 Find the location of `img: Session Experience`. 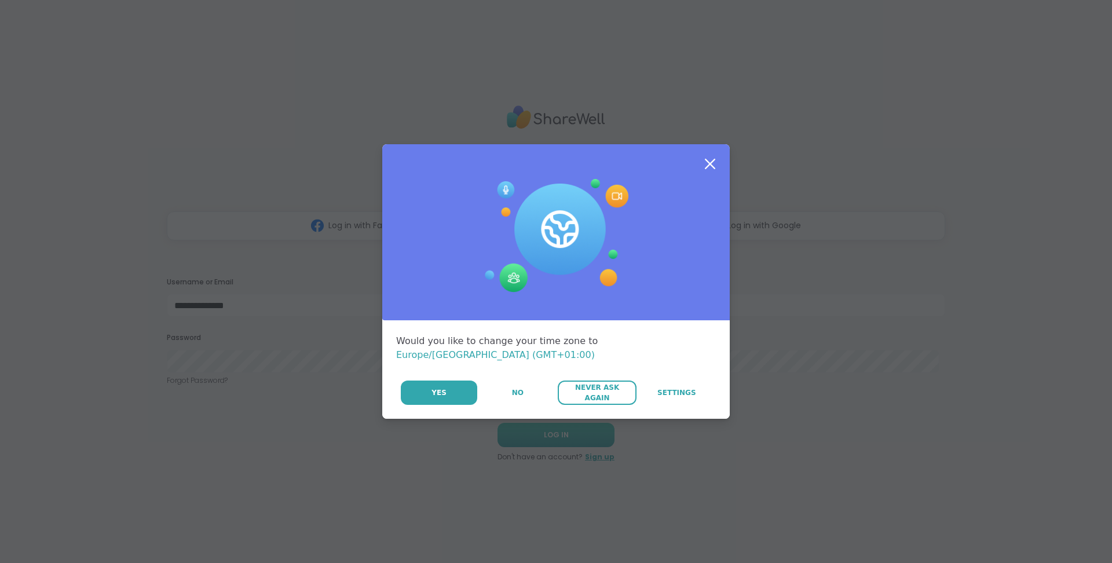

img: Session Experience is located at coordinates (556, 236).